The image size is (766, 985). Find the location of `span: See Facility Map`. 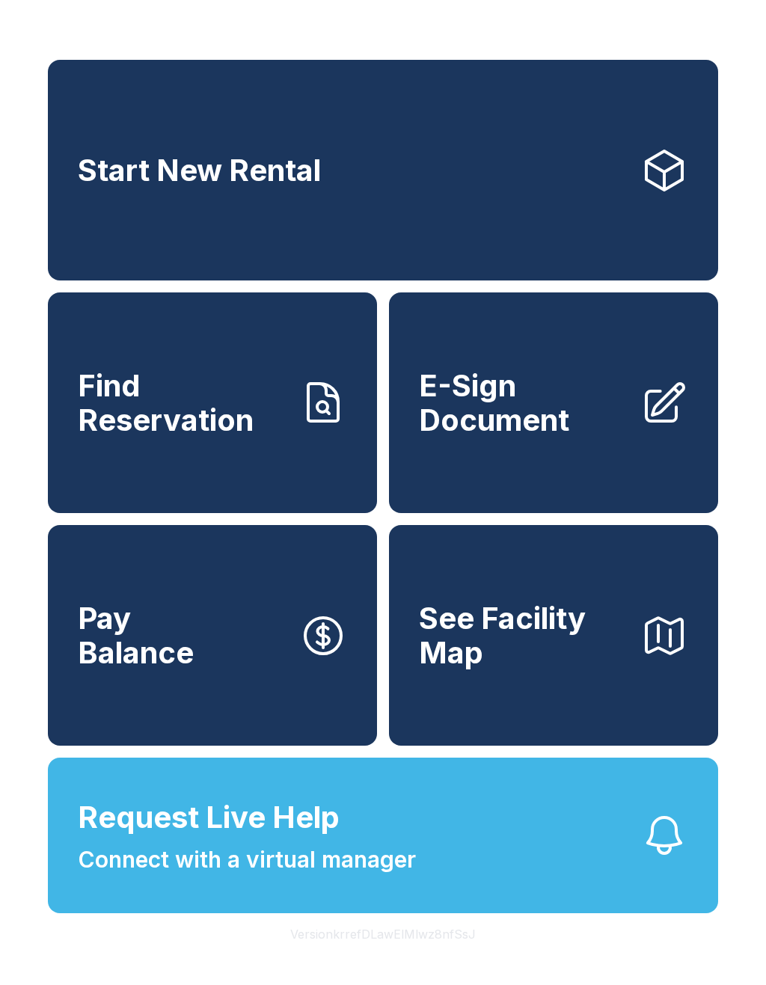

span: See Facility Map is located at coordinates (524, 635).